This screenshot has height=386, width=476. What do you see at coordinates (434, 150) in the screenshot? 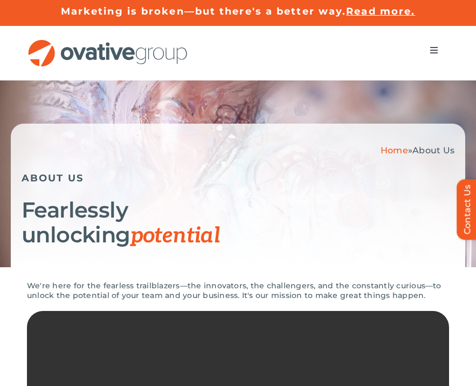
I see `span: About Us` at bounding box center [434, 150].